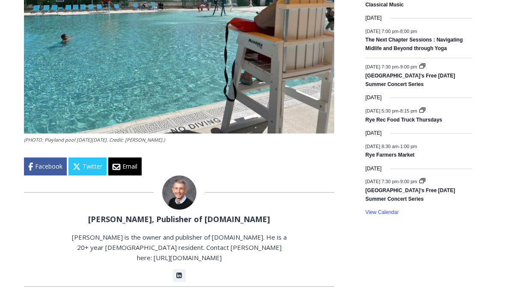 Image resolution: width=505 pixels, height=294 pixels. Describe the element at coordinates (409, 31) in the screenshot. I see `span: 8:00 pm` at that location.